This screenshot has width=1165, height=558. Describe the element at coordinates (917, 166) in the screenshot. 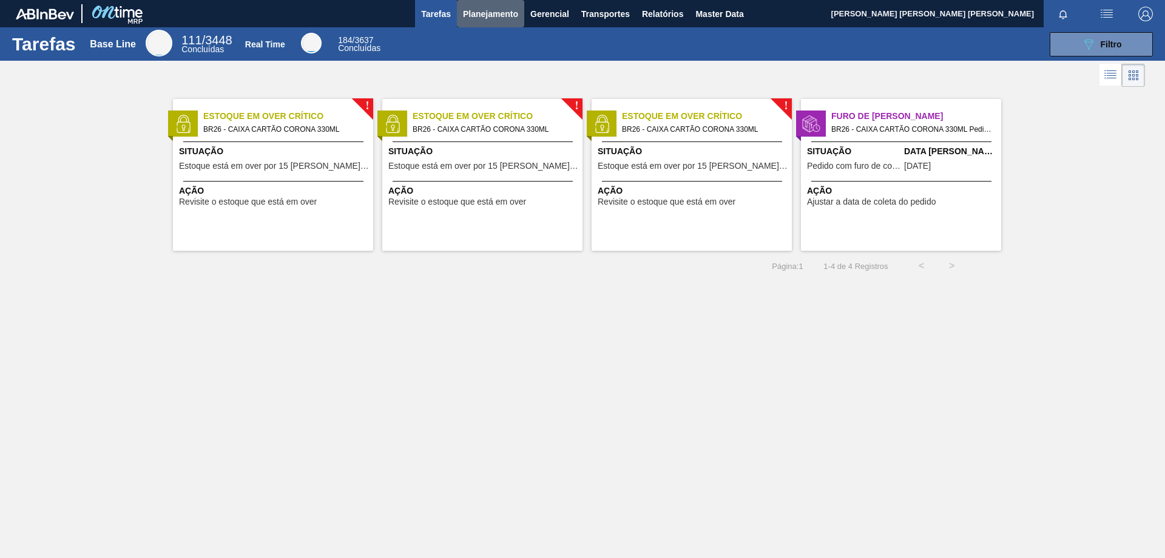

I see `span: 02/10/2025` at that location.